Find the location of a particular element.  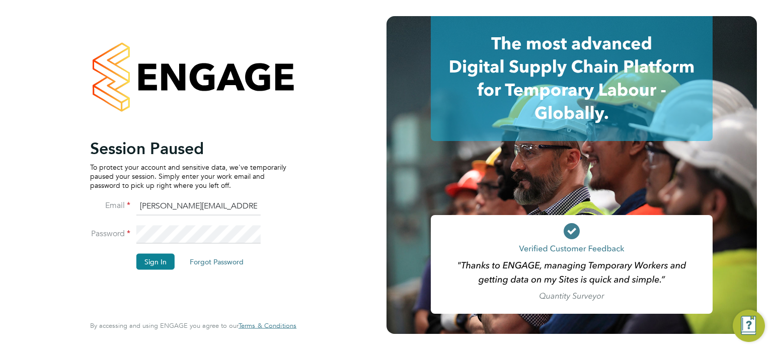

h2: Session Paused is located at coordinates (188, 148).